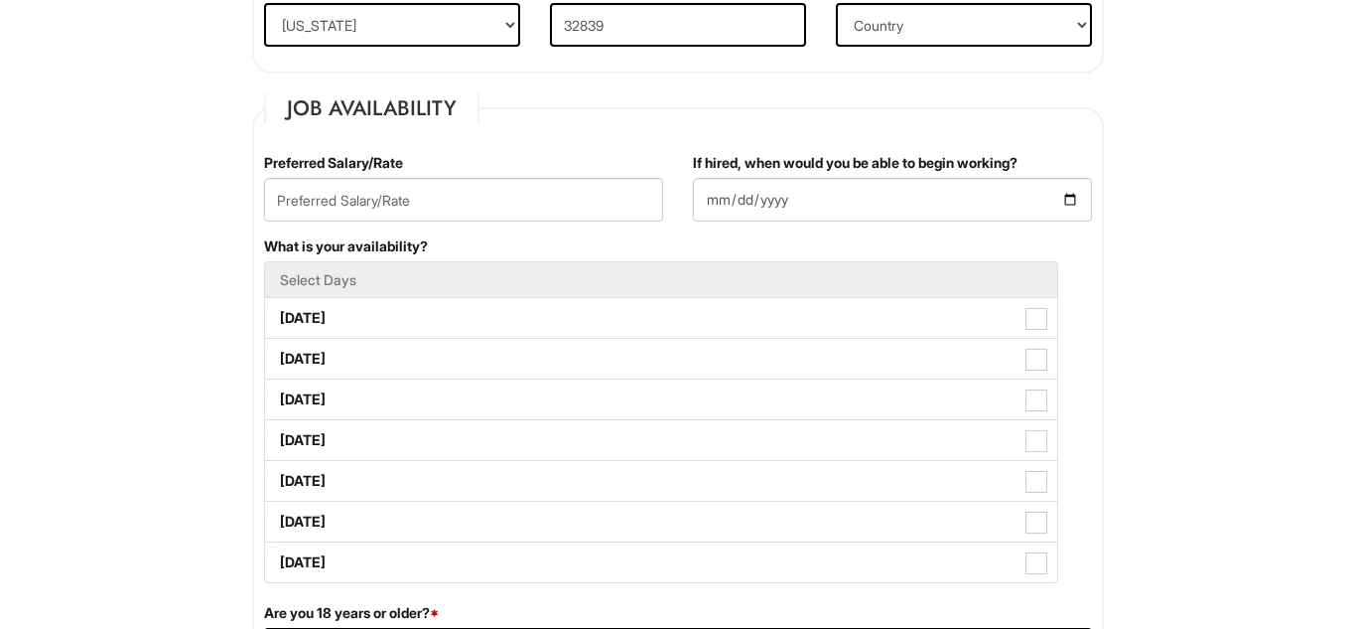  I want to click on label: What is your availability?, so click(346, 246).